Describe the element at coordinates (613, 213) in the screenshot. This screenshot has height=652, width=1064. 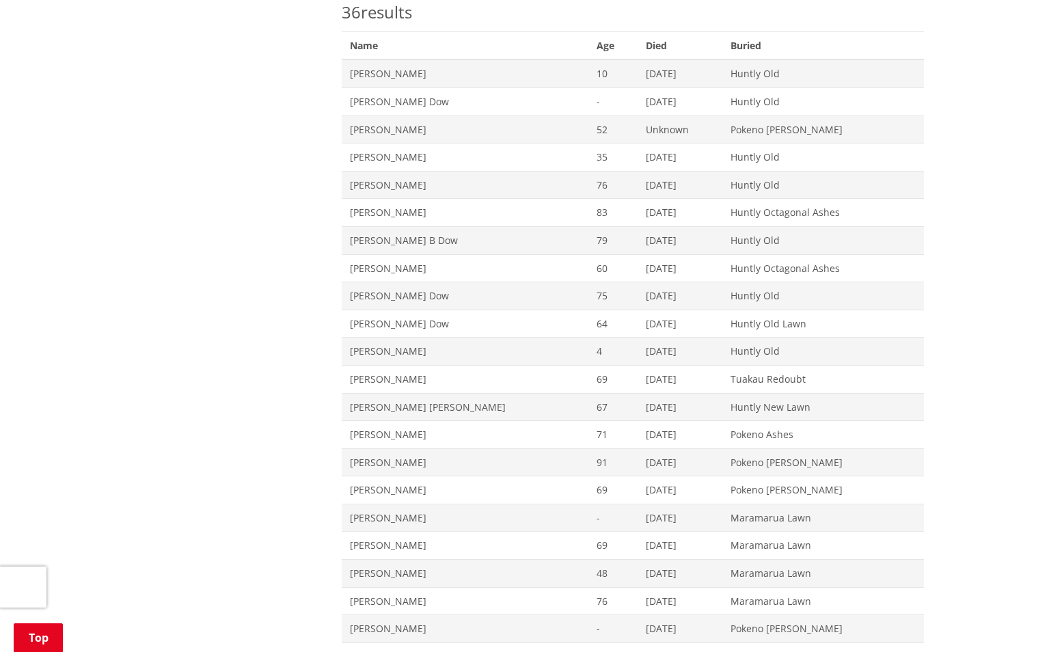
I see `span: 83` at that location.